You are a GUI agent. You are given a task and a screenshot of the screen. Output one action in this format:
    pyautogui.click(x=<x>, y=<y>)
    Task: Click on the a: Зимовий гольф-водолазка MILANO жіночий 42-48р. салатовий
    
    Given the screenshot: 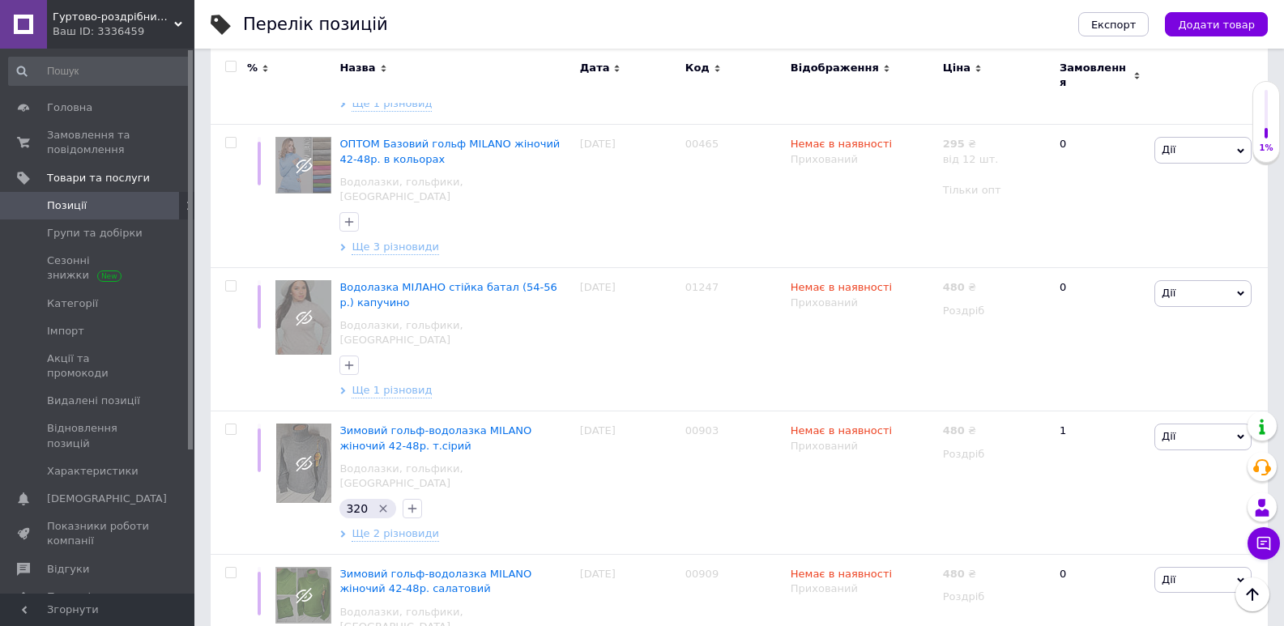 What is the action you would take?
    pyautogui.click(x=435, y=581)
    